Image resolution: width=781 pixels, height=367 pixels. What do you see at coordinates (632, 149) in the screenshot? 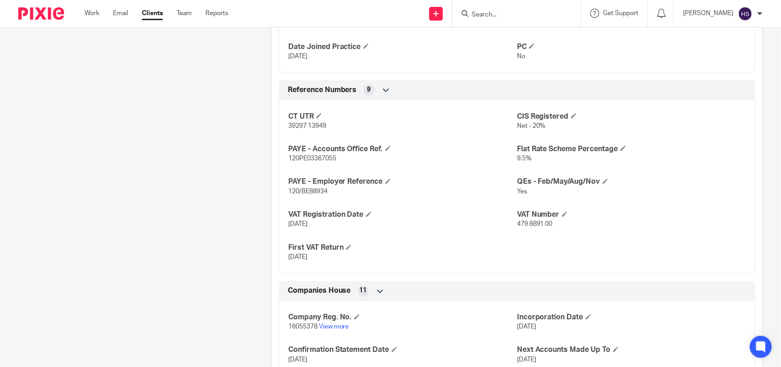
I see `h4: Flat Rate Scheme Percentage` at bounding box center [632, 149].